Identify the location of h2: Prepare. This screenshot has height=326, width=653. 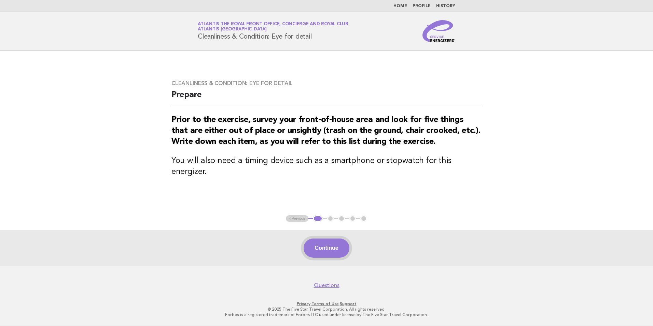
(326, 98).